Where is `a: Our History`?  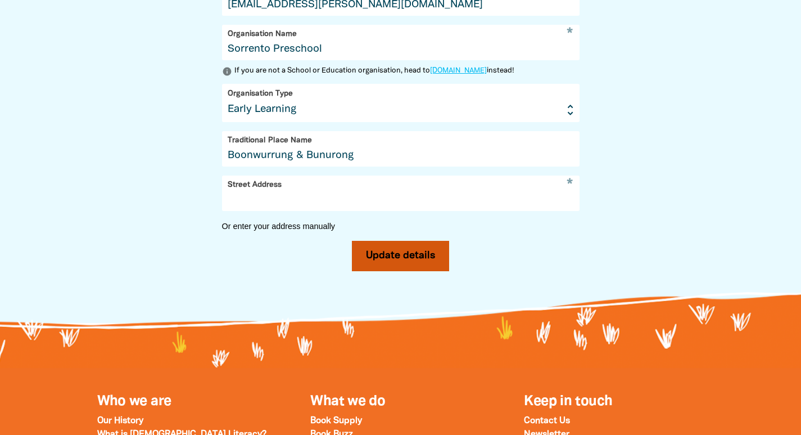 a: Our History is located at coordinates (120, 421).